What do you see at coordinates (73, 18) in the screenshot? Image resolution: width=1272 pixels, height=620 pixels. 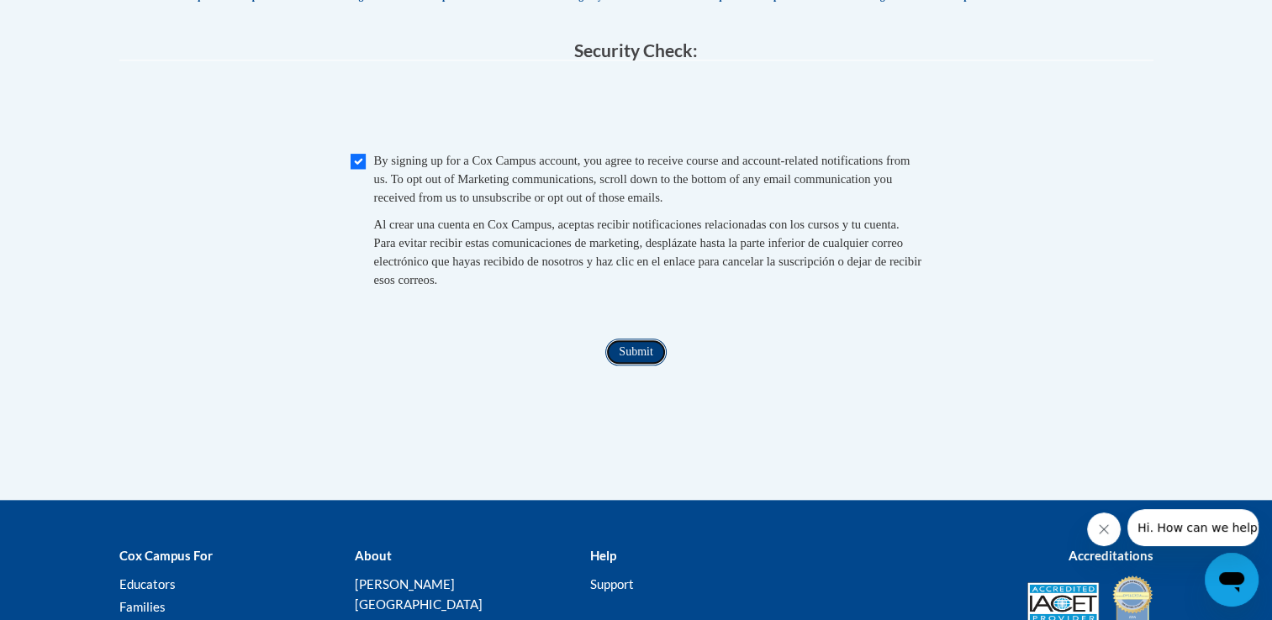 I see `span: Hi. How can we help?` at bounding box center [73, 18].